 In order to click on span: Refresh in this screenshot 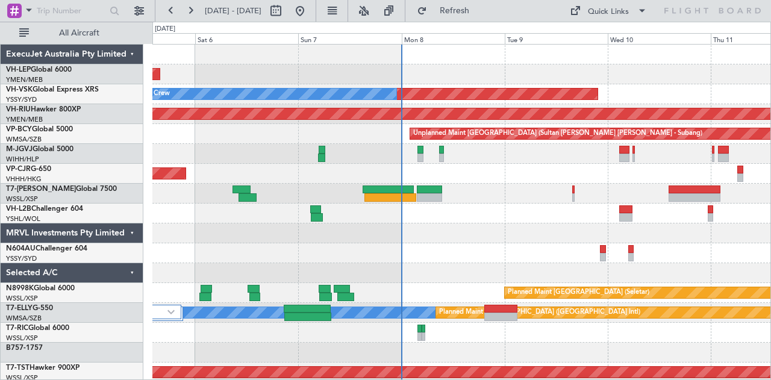, I will do `click(455, 11)`.